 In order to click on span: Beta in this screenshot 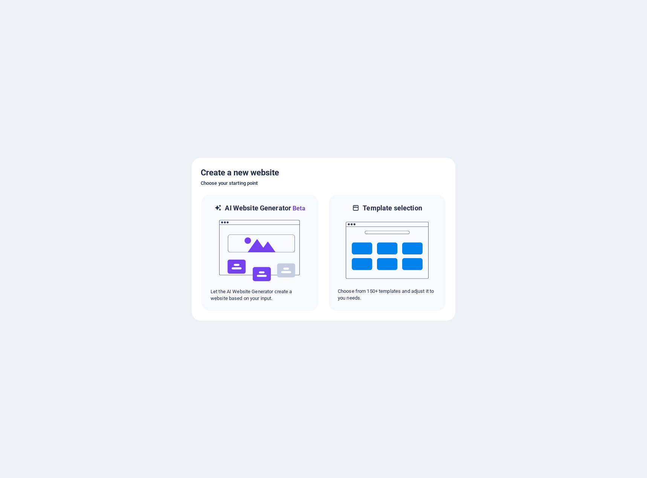, I will do `click(298, 208)`.